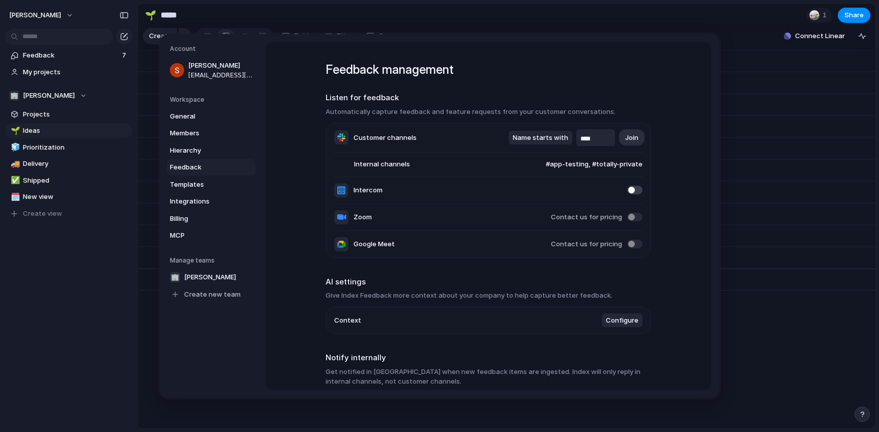 The width and height of the screenshot is (879, 432). I want to click on span: Customer channels, so click(385, 138).